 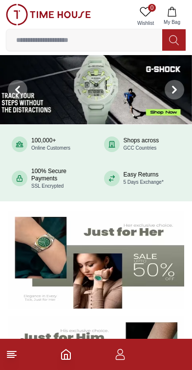 What do you see at coordinates (59, 178) in the screenshot?
I see `div: 100% Secure Payments` at bounding box center [59, 178].